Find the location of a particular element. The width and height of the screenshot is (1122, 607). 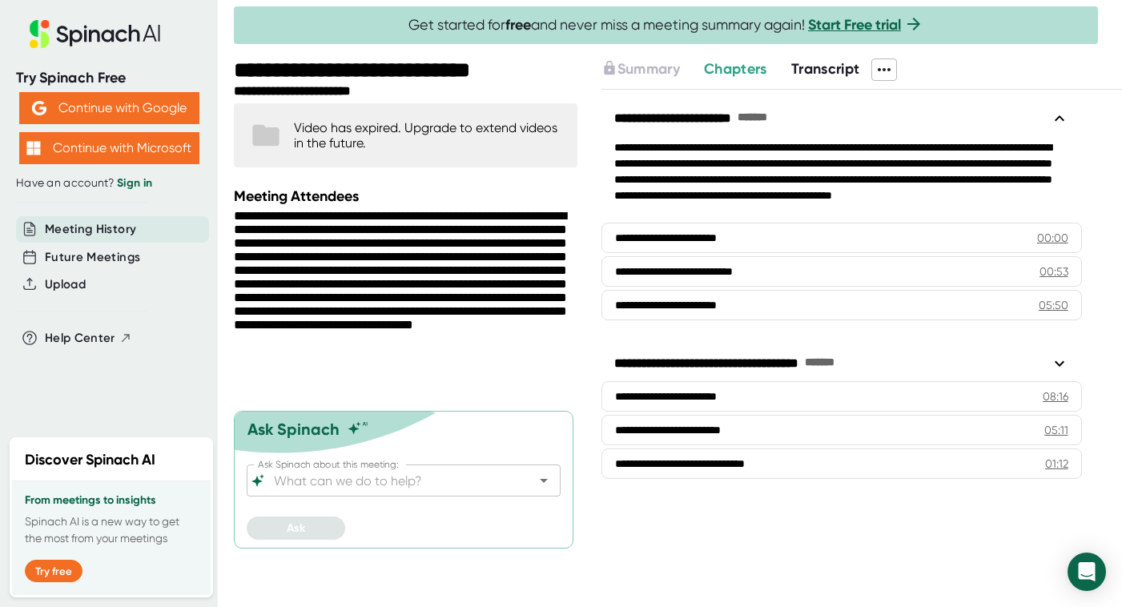

button: Help Center is located at coordinates (88, 338).